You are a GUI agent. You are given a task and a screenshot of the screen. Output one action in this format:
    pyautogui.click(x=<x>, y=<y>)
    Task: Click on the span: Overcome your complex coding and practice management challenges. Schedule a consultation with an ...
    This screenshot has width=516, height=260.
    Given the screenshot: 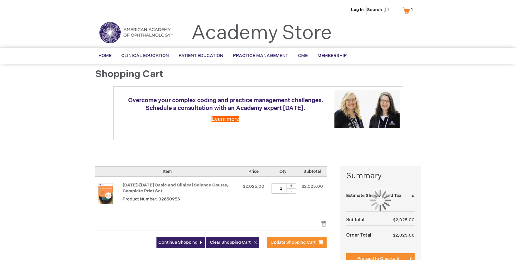 What is the action you would take?
    pyautogui.click(x=225, y=104)
    